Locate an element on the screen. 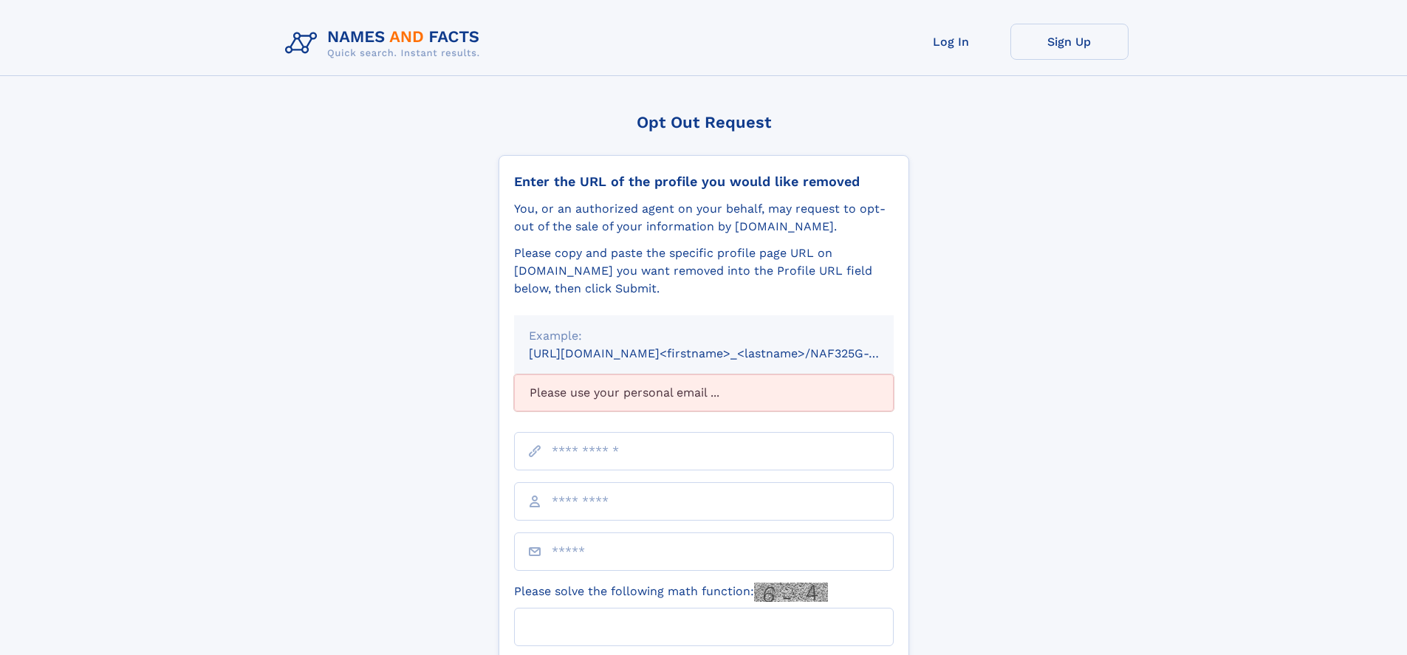 Image resolution: width=1407 pixels, height=655 pixels. a: Log In is located at coordinates (951, 41).